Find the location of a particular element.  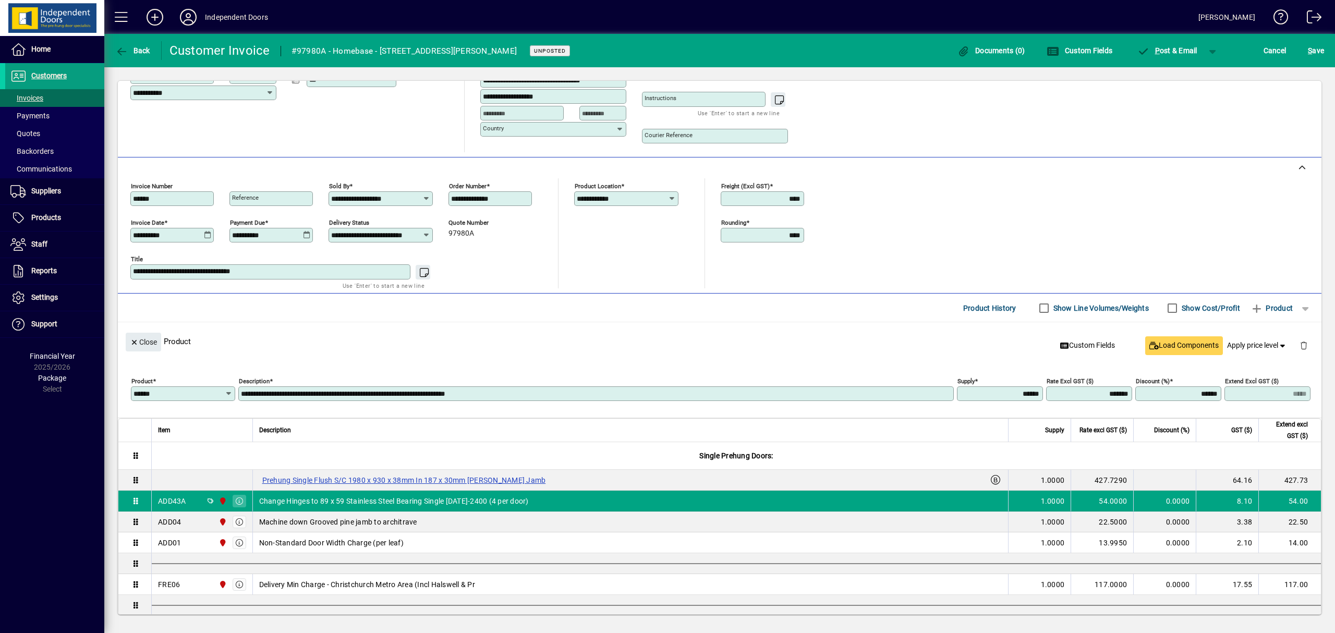

mat-label: Extend excl GST ($) is located at coordinates (1251, 381).